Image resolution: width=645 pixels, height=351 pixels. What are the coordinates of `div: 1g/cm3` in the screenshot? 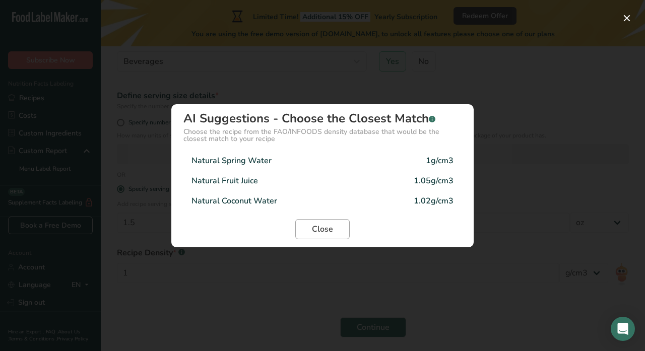 It's located at (439, 161).